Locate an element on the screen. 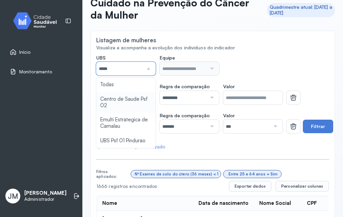  div: CPF is located at coordinates (312, 203).